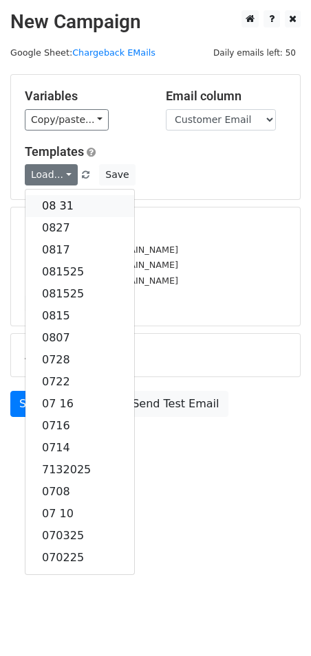 Image resolution: width=311 pixels, height=656 pixels. I want to click on a: 0722, so click(80, 382).